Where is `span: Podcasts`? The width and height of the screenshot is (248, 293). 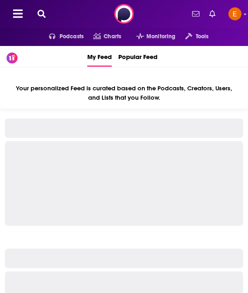
span: Podcasts is located at coordinates (71, 37).